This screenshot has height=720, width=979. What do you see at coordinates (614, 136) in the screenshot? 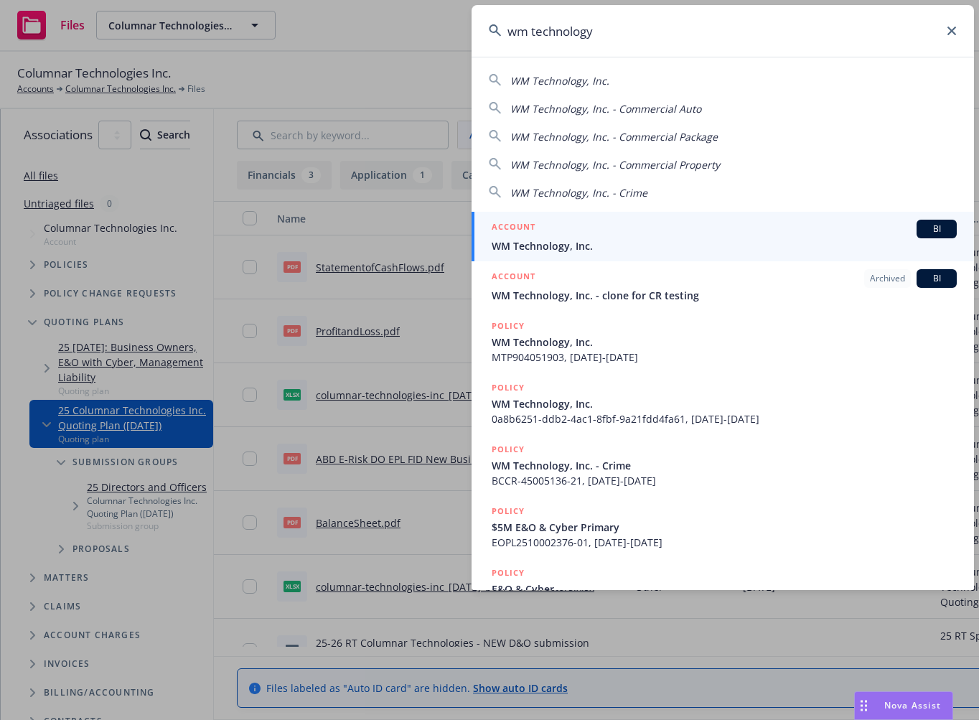
I see `span: WM Technology, Inc. - Commercial Package` at bounding box center [614, 136].